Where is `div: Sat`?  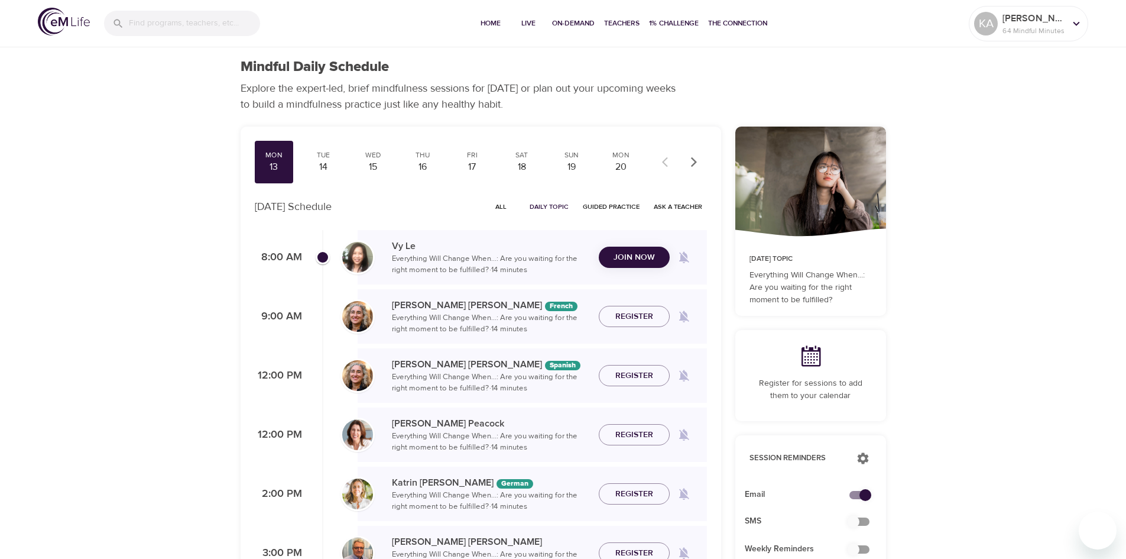 div: Sat is located at coordinates (522, 155).